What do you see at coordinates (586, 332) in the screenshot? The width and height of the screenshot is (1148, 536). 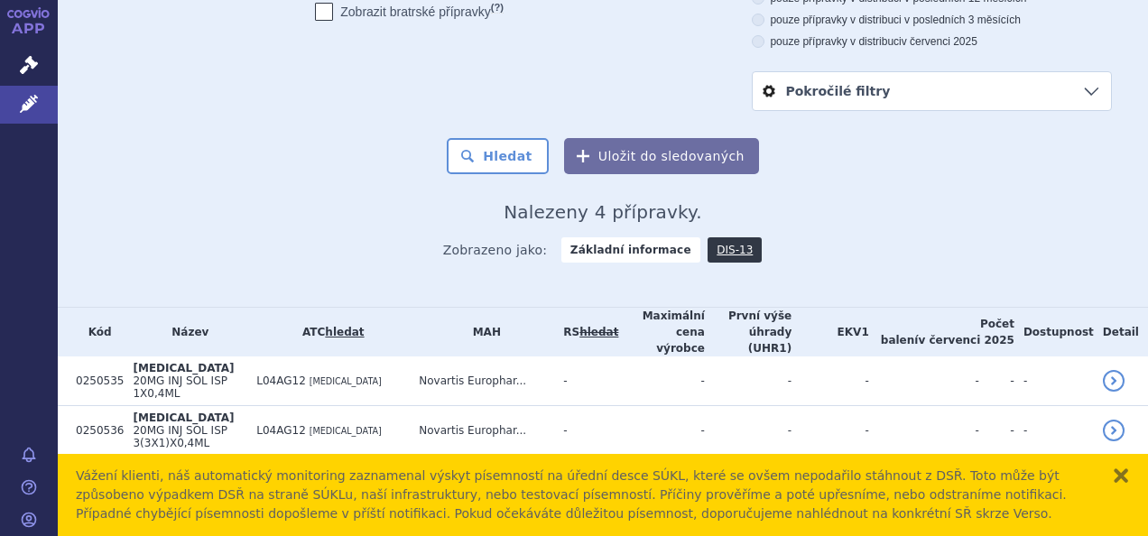 I see `th: RS` at bounding box center [586, 332].